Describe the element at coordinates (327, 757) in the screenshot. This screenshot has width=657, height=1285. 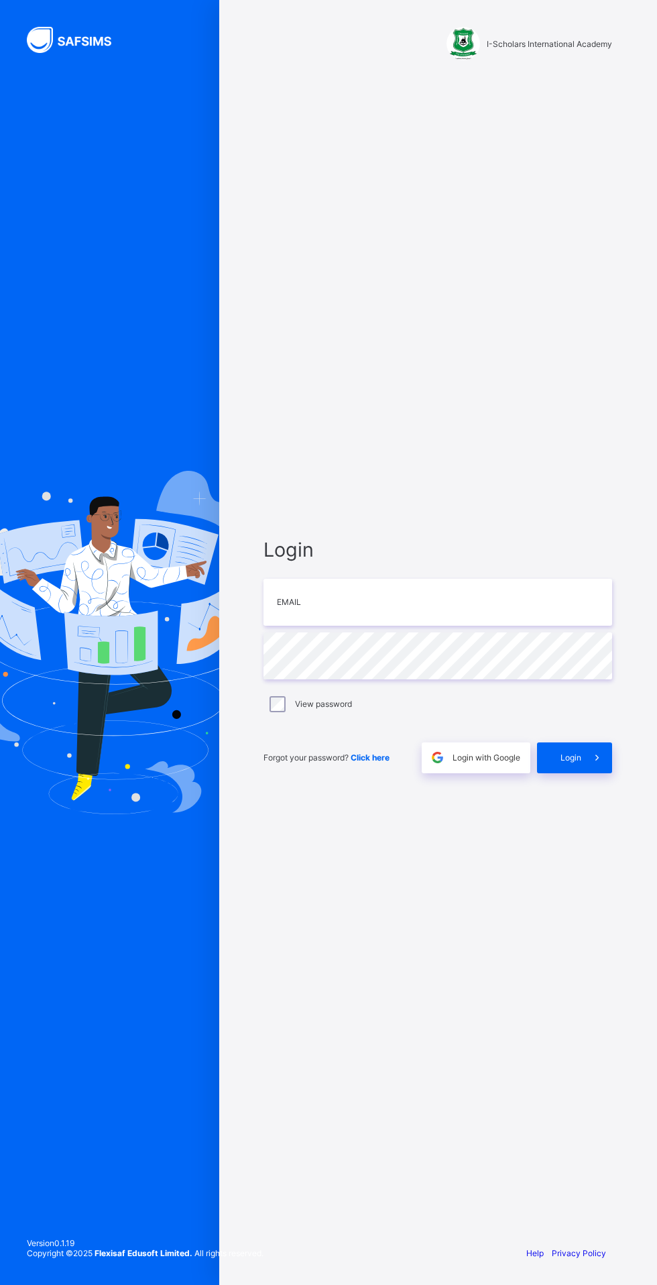
I see `span: Forgot your password?` at that location.